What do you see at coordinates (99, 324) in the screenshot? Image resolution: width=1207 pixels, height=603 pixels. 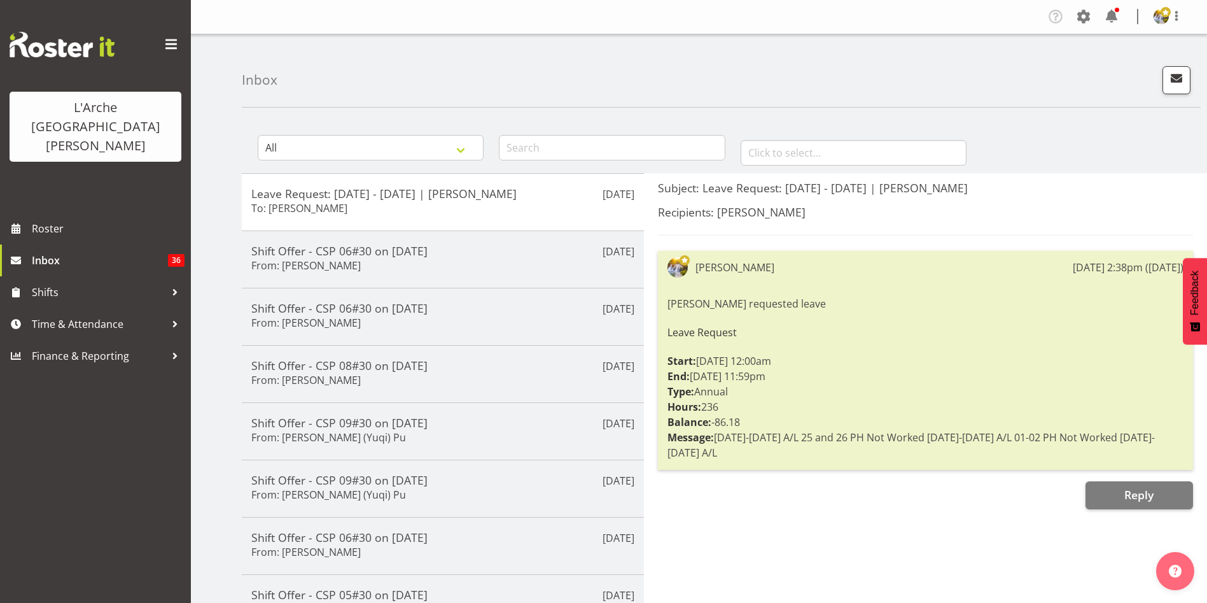 I see `span: Time & Attendance` at bounding box center [99, 324].